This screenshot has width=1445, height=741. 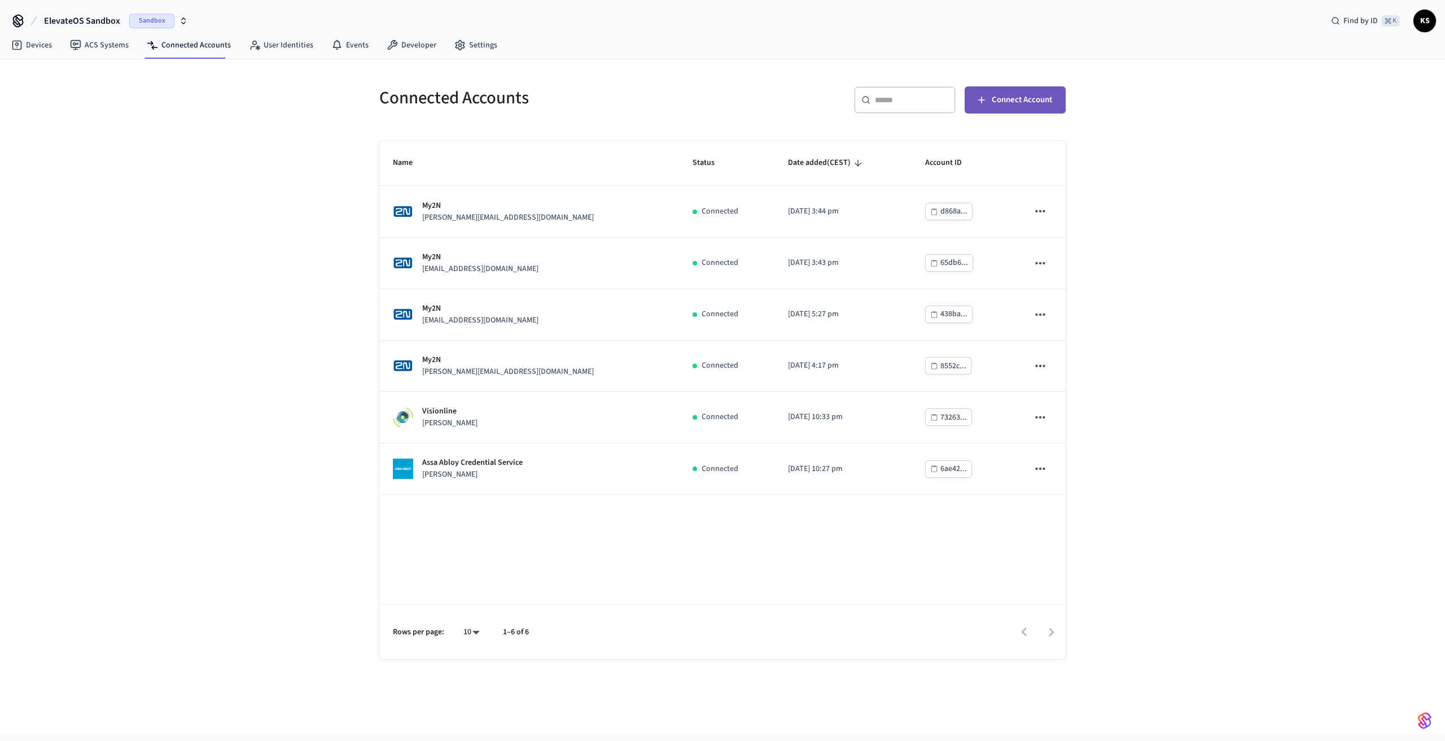 I want to click on div: 10, so click(x=471, y=632).